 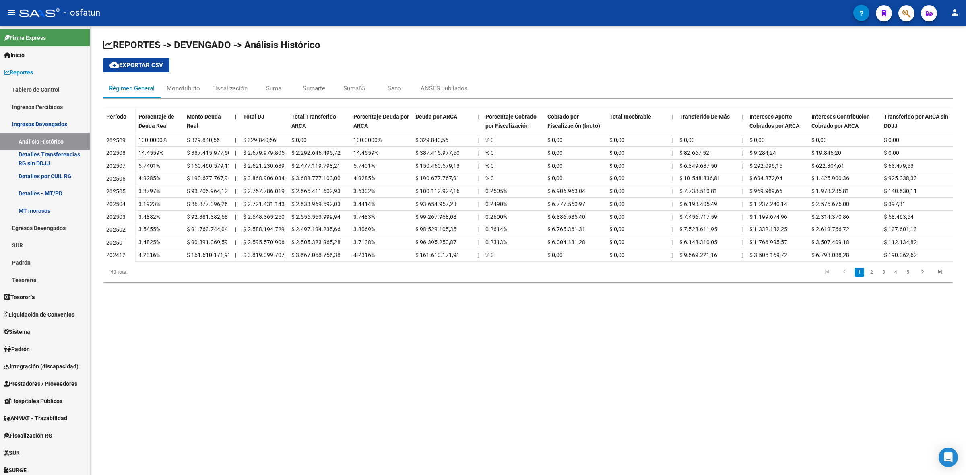 What do you see at coordinates (204, 121) in the screenshot?
I see `span: Monto Deuda Real` at bounding box center [204, 121].